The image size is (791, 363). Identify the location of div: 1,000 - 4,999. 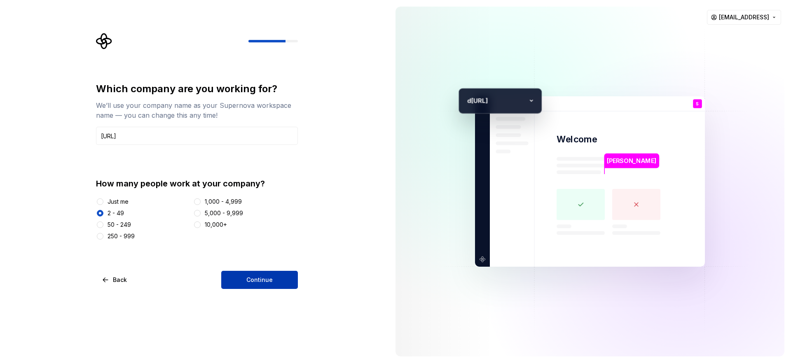
(223, 202).